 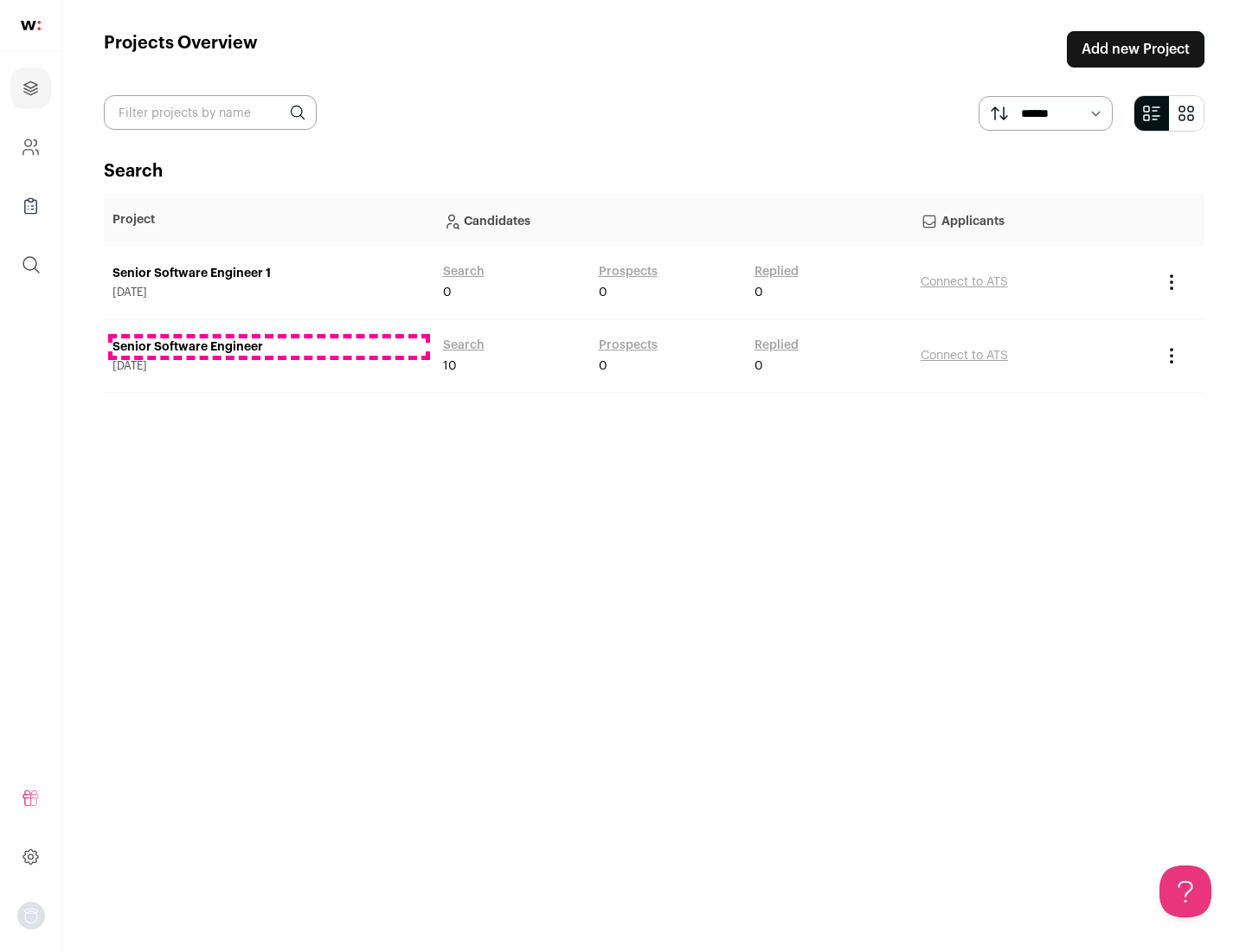 I want to click on a: Add new Project, so click(x=1135, y=50).